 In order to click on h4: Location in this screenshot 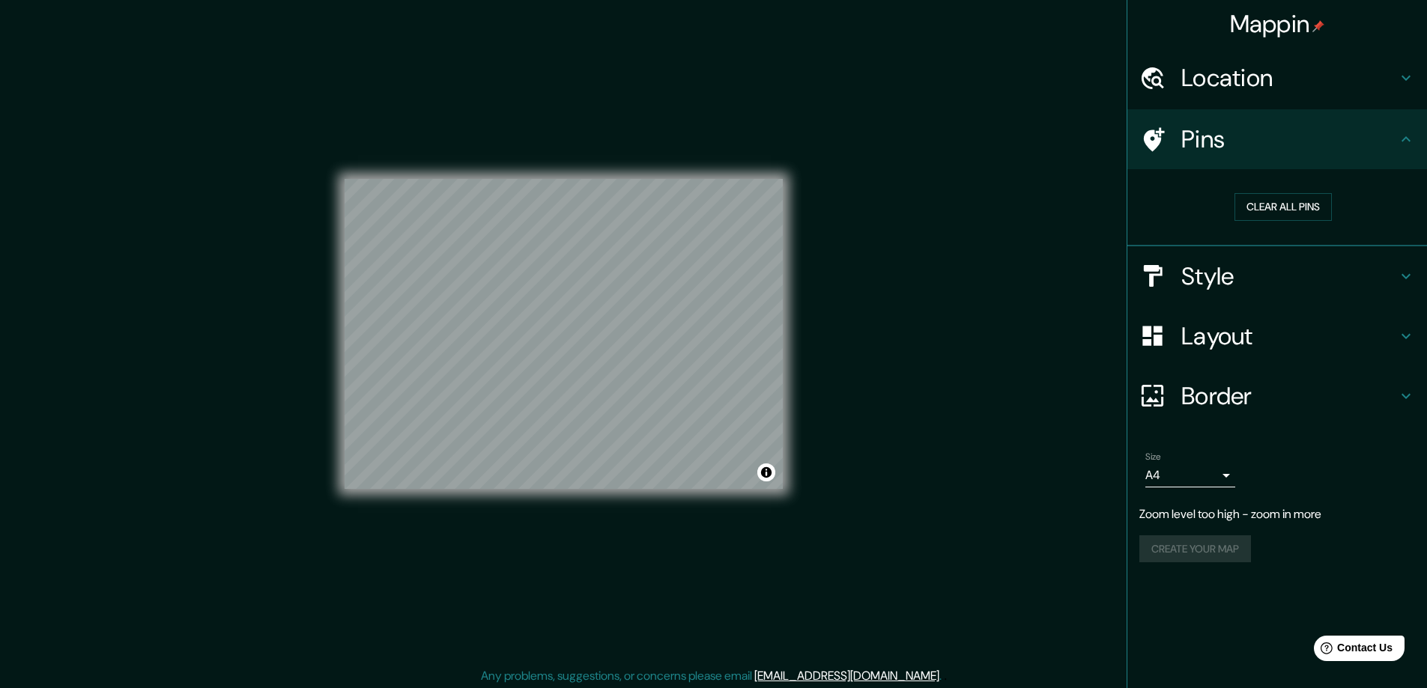, I will do `click(1289, 78)`.